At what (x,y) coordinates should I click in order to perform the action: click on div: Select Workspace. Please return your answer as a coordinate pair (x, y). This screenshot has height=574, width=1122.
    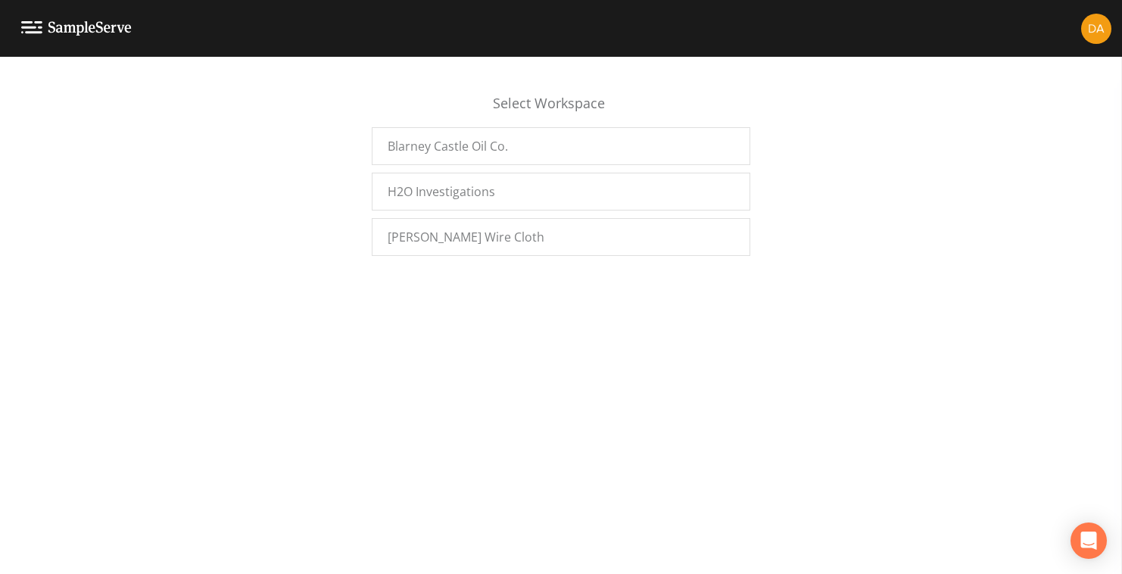
    Looking at the image, I should click on (561, 110).